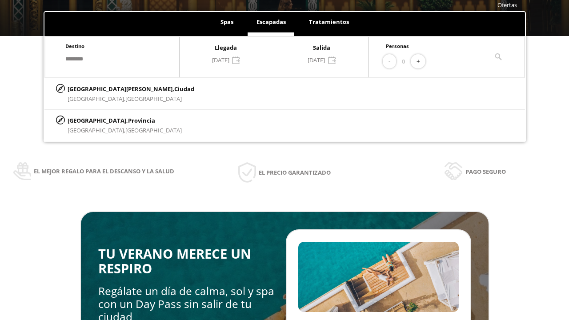 This screenshot has width=569, height=320. What do you see at coordinates (104, 171) in the screenshot?
I see `span: El mejor regalo para el descanso y la salud` at bounding box center [104, 171].